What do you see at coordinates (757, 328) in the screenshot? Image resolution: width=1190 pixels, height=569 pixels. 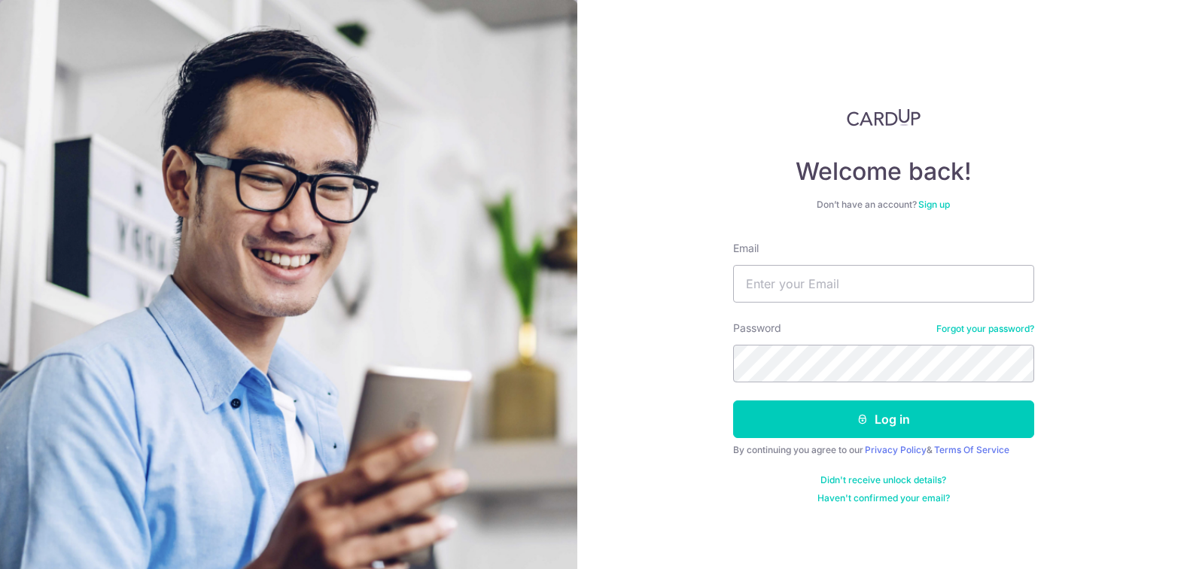 I see `label: Password` at bounding box center [757, 328].